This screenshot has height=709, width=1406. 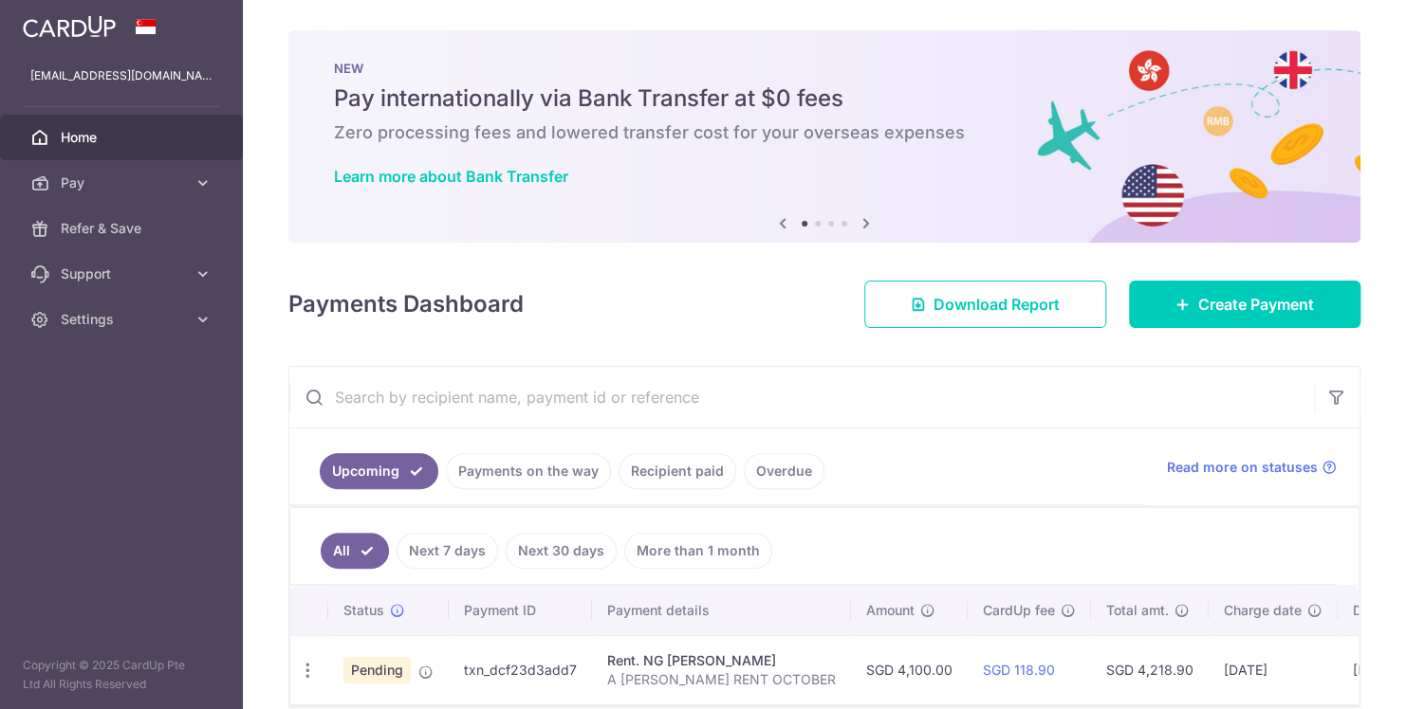 What do you see at coordinates (996, 304) in the screenshot?
I see `span: Download Report` at bounding box center [996, 304].